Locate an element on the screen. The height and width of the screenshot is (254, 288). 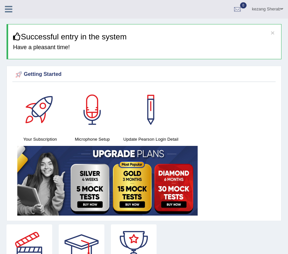
h4: Update Pearson Login Detail is located at coordinates (150, 139).